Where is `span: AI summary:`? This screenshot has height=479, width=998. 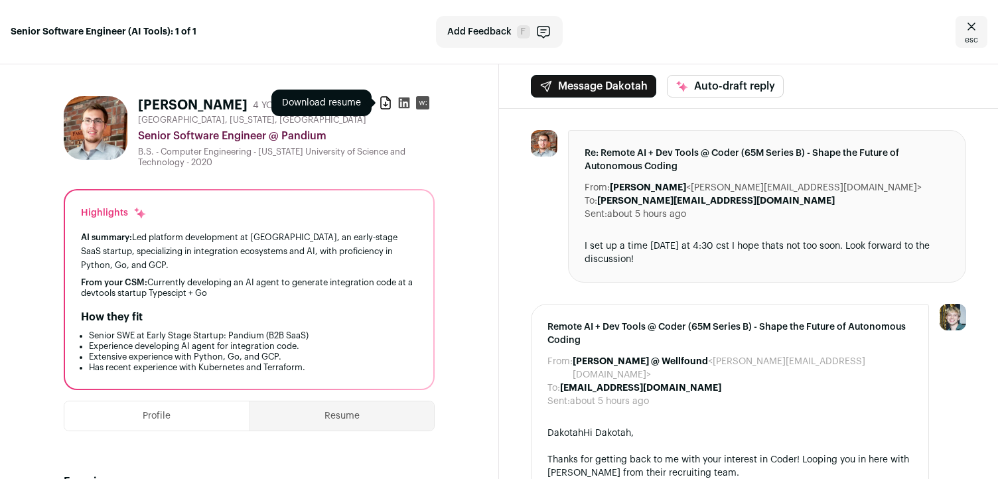
span: AI summary: is located at coordinates (106, 237).